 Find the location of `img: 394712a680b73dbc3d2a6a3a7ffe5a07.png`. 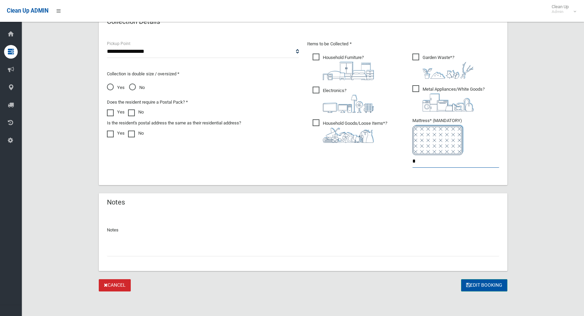

img: 394712a680b73dbc3d2a6a3a7ffe5a07.png is located at coordinates (348, 103).